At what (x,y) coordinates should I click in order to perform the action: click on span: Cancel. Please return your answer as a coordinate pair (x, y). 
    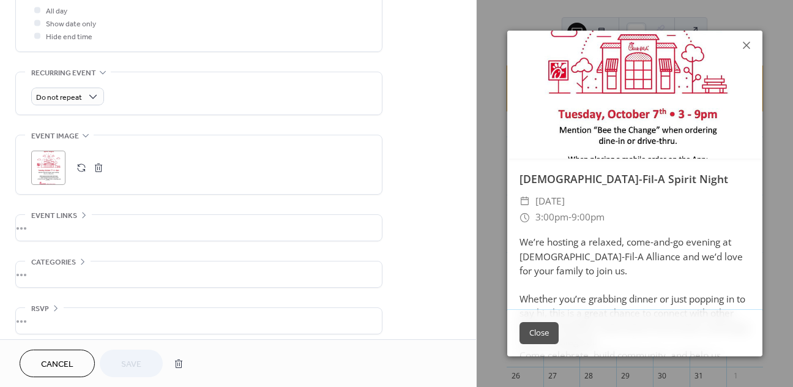
    Looking at the image, I should click on (57, 364).